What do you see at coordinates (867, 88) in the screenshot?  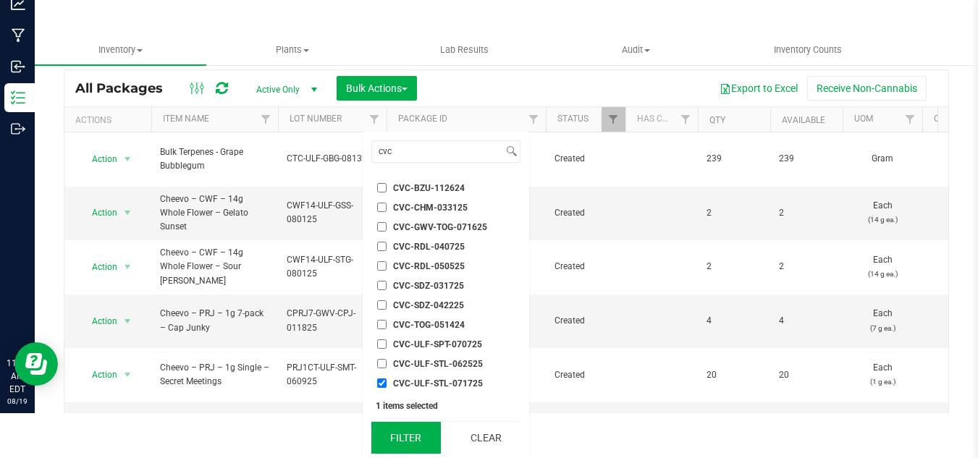 I see `button: Receive Non-Cannabis` at bounding box center [867, 88].